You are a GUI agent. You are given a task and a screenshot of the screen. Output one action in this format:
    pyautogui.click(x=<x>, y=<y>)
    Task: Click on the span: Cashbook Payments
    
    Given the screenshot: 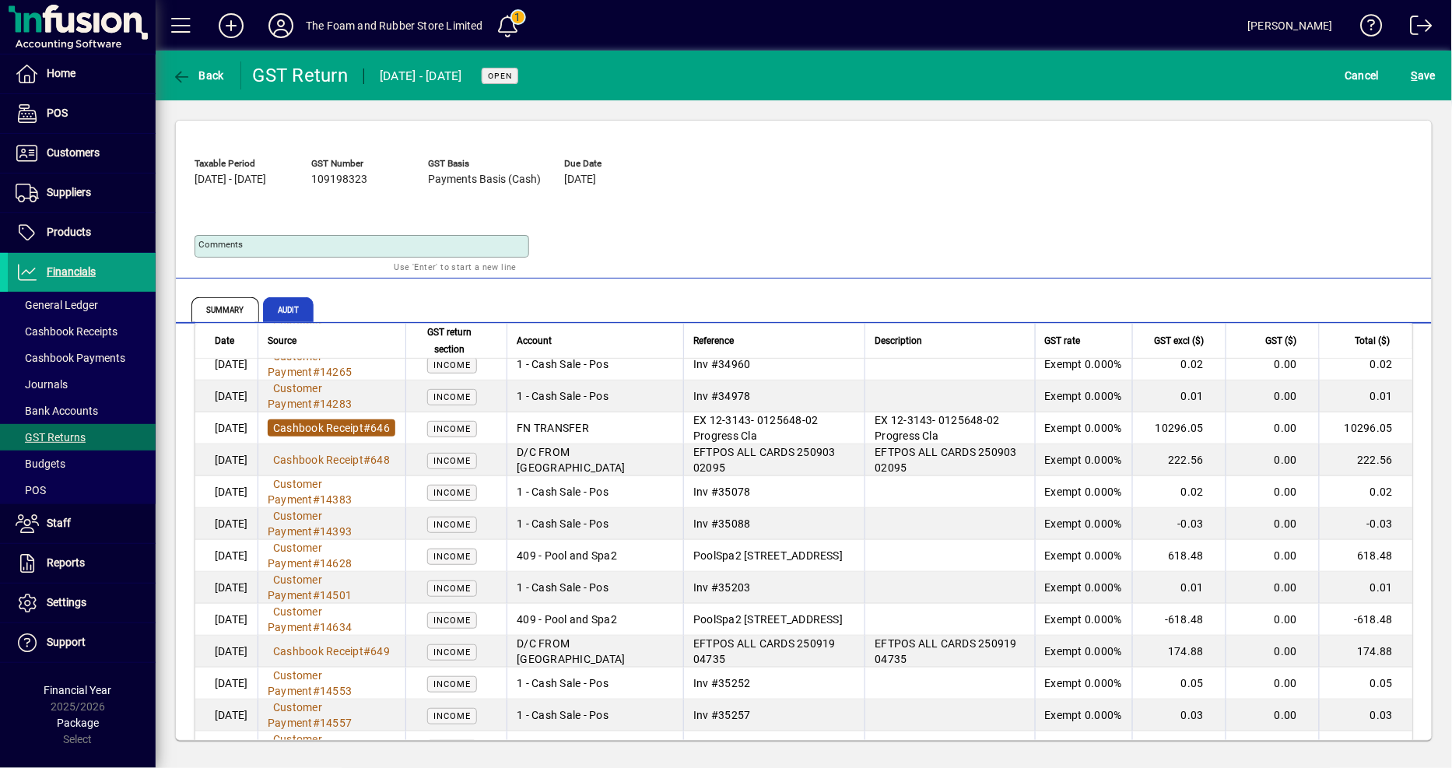 What is the action you would take?
    pyautogui.click(x=70, y=358)
    